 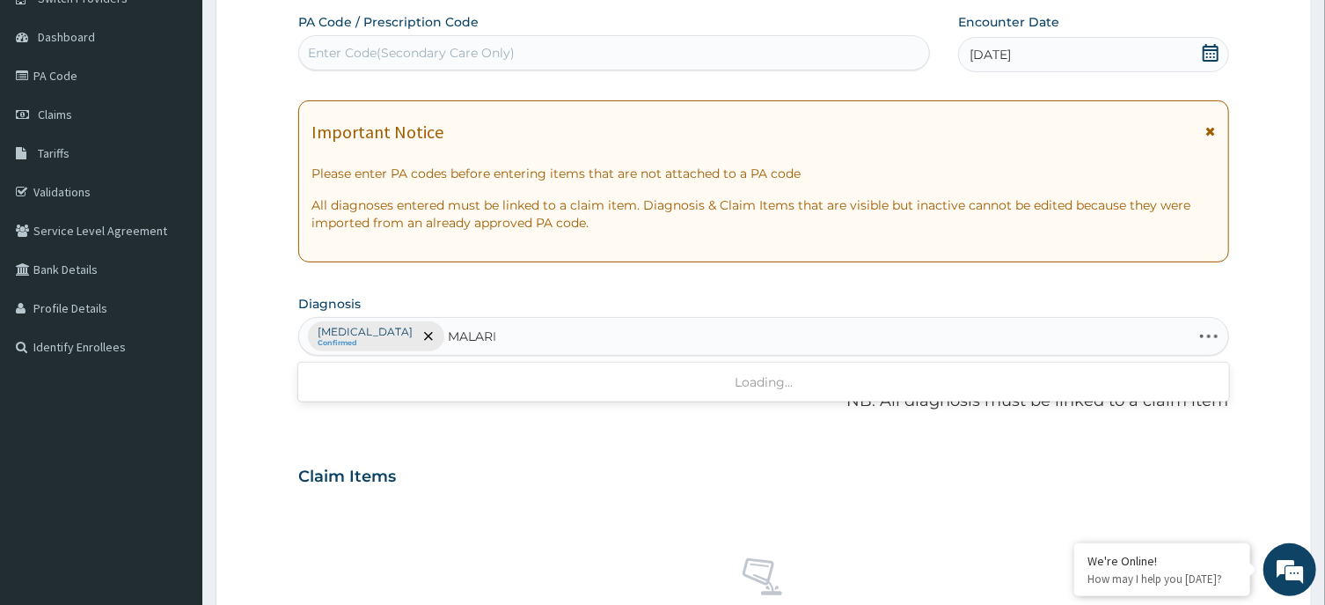 I want to click on p: All diagnoses entered must be linked to a claim item. Diagnosis & Claim Items that are visible bu..., so click(x=763, y=214).